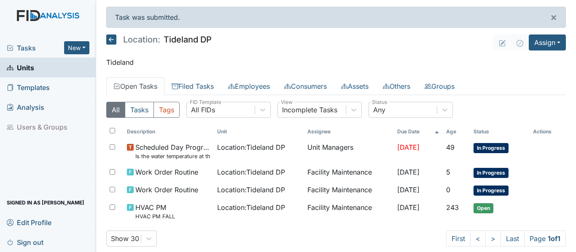 The image size is (576, 252). I want to click on p: Tideland, so click(336, 62).